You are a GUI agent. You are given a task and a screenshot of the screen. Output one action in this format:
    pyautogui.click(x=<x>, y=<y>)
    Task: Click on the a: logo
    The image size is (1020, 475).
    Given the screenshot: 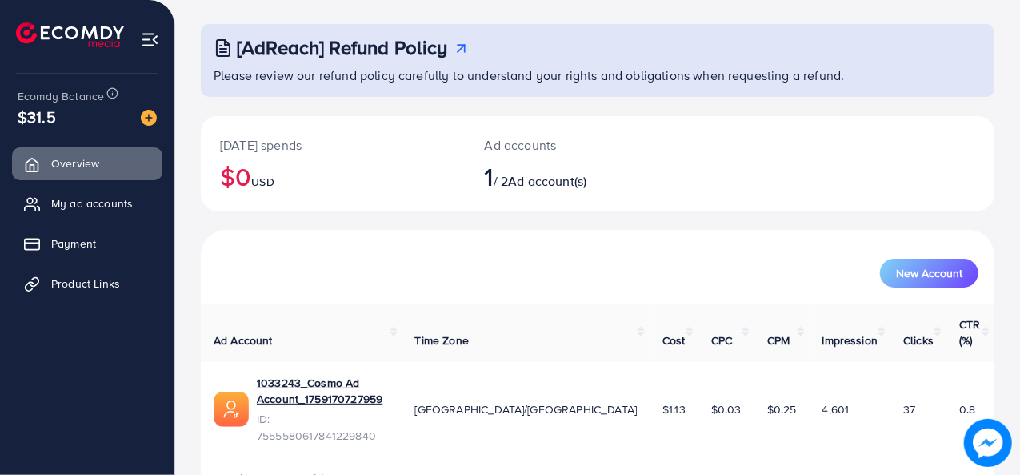 What is the action you would take?
    pyautogui.click(x=70, y=34)
    